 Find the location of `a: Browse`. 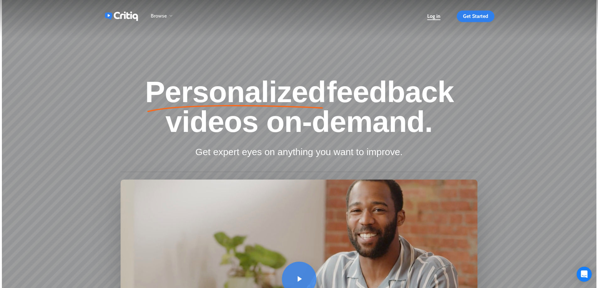

a: Browse is located at coordinates (162, 16).